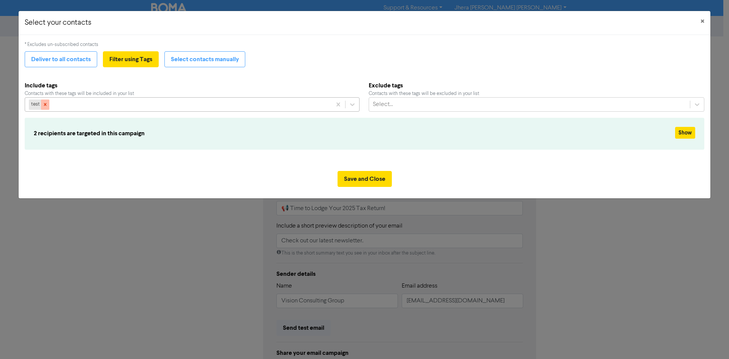  I want to click on button: Show, so click(685, 133).